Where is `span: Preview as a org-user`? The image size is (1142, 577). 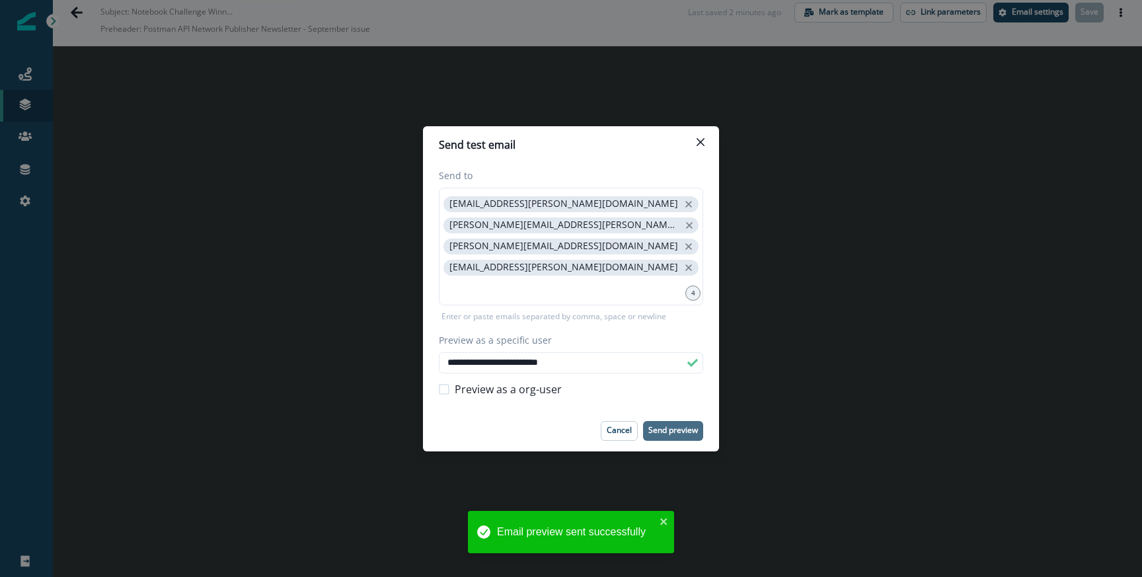
span: Preview as a org-user is located at coordinates (508, 389).